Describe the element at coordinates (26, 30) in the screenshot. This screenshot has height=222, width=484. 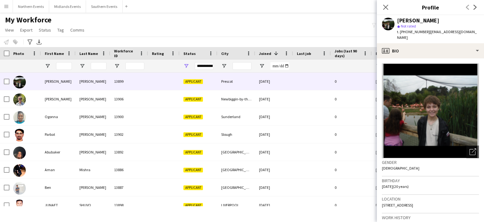
I see `a: Export` at that location.